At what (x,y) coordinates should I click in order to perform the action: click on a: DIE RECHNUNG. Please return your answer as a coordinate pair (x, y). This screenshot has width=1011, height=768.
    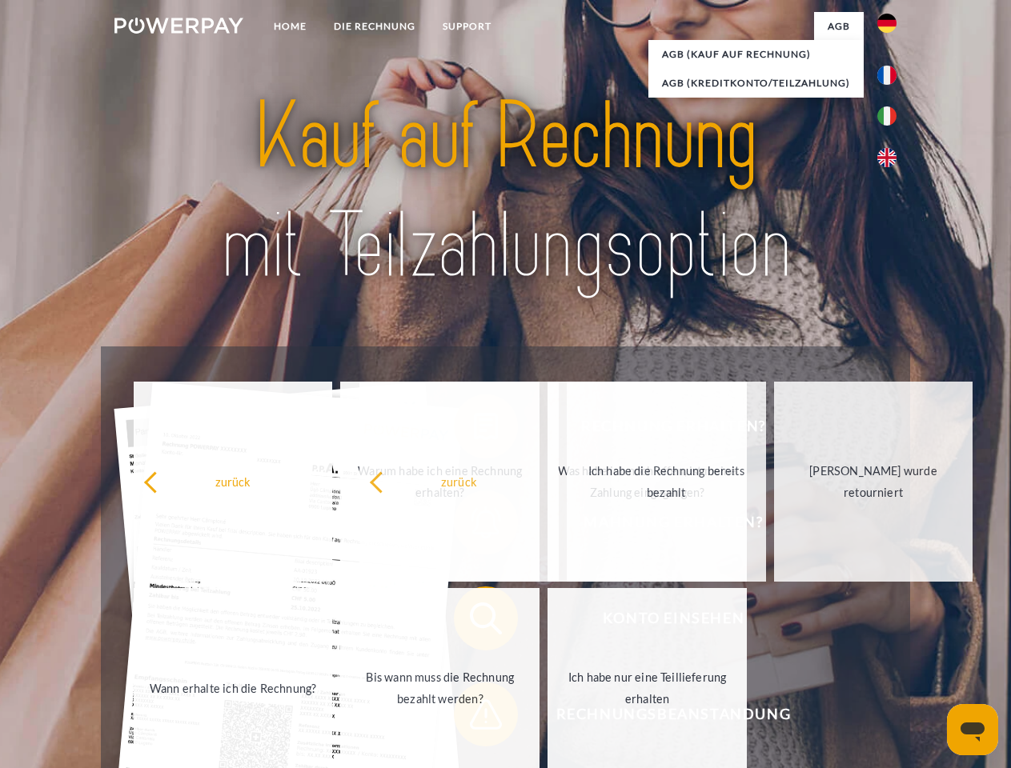
    Looking at the image, I should click on (374, 26).